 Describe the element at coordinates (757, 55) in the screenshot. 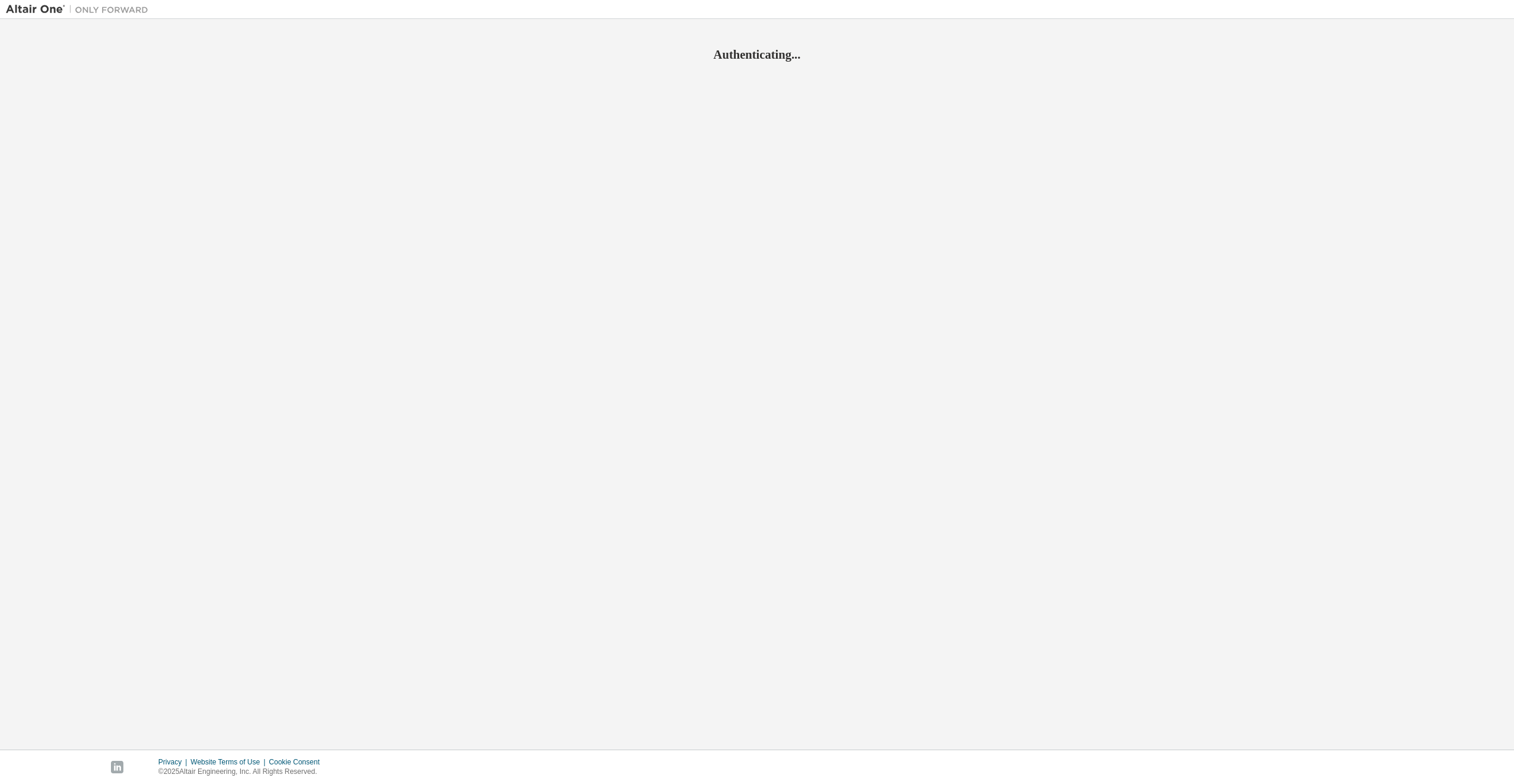

I see `h2: Authenticating...` at that location.